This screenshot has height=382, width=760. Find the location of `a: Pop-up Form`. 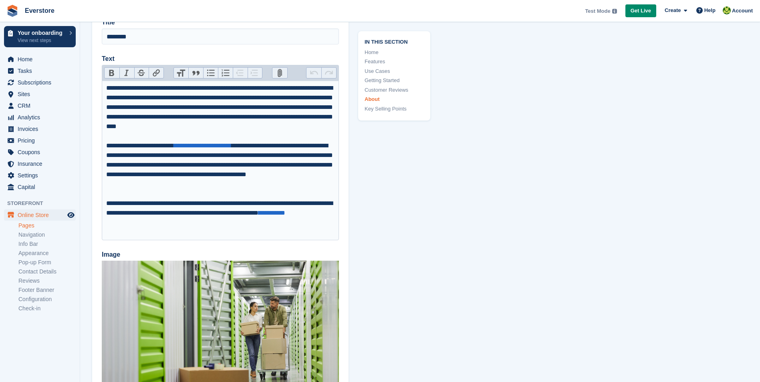

a: Pop-up Form is located at coordinates (47, 263).